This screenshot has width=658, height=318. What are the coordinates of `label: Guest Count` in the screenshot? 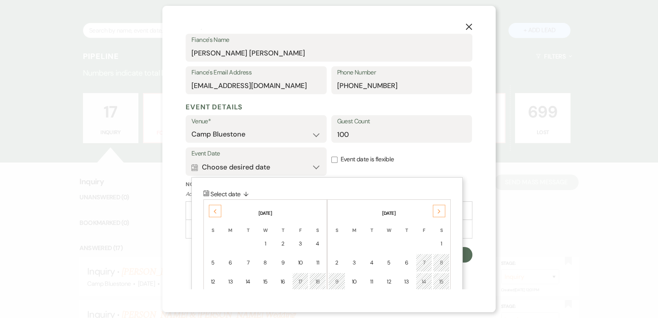 It's located at (402, 121).